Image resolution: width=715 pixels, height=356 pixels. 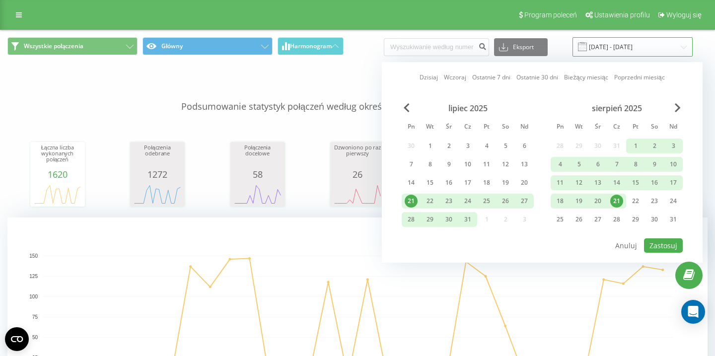 What do you see at coordinates (525, 164) in the screenshot?
I see `div: ndz 13 lip 2025` at bounding box center [525, 164].